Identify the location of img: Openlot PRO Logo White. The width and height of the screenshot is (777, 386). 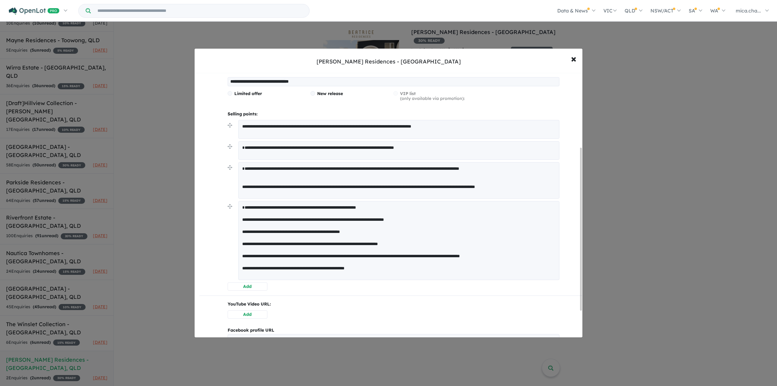
(34, 11).